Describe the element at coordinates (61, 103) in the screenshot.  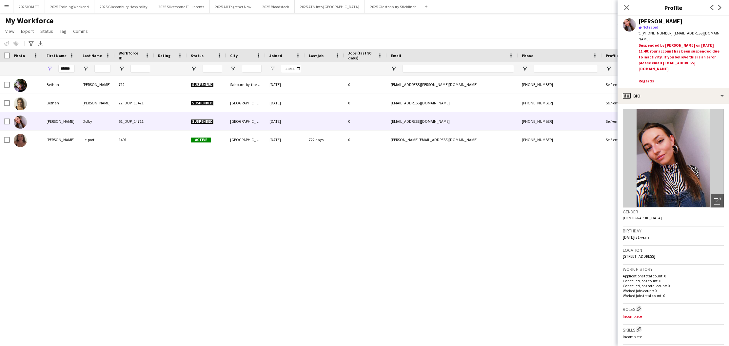
I see `div: Bethan` at that location.